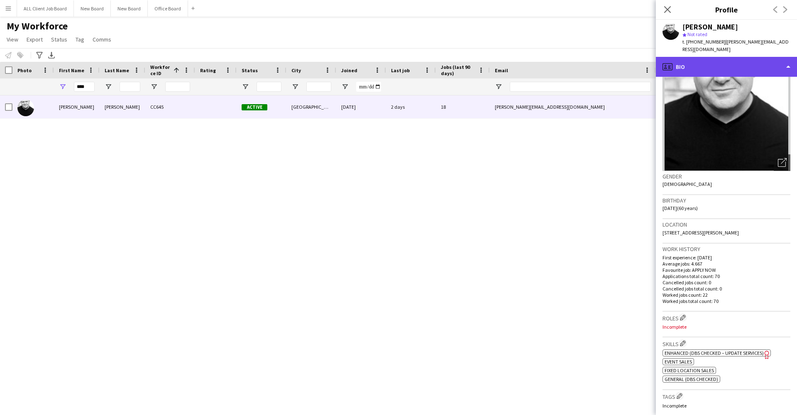  Describe the element at coordinates (102, 39) in the screenshot. I see `span: Comms` at that location.